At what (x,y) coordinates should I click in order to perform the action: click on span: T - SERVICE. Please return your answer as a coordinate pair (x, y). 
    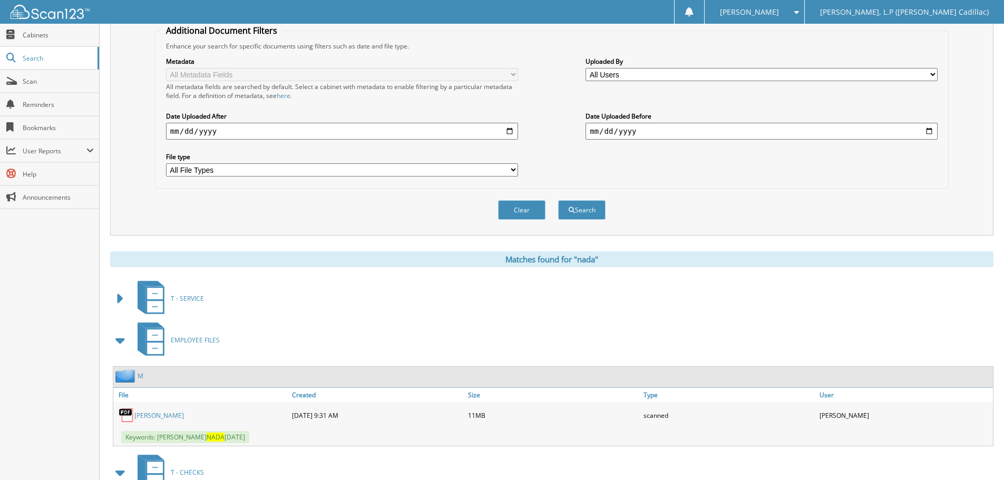
    Looking at the image, I should click on (187, 298).